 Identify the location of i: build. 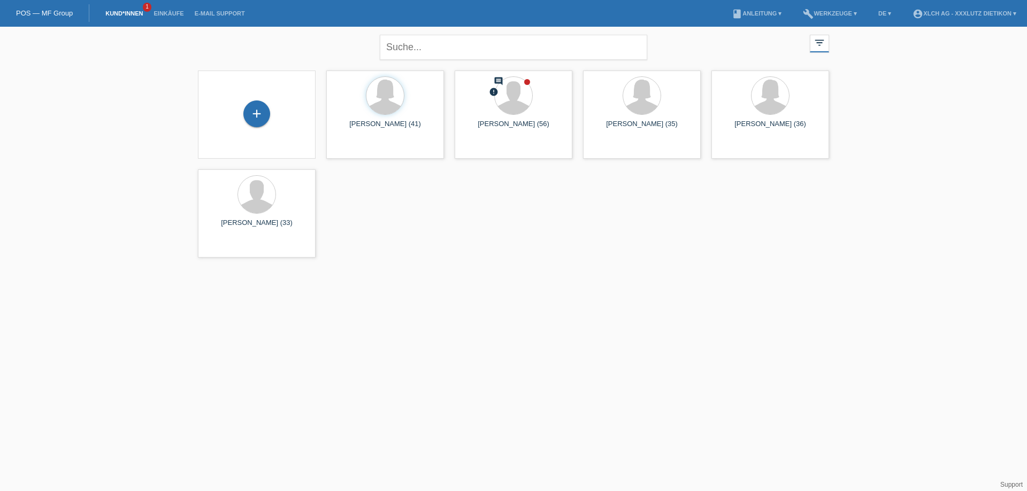
(808, 14).